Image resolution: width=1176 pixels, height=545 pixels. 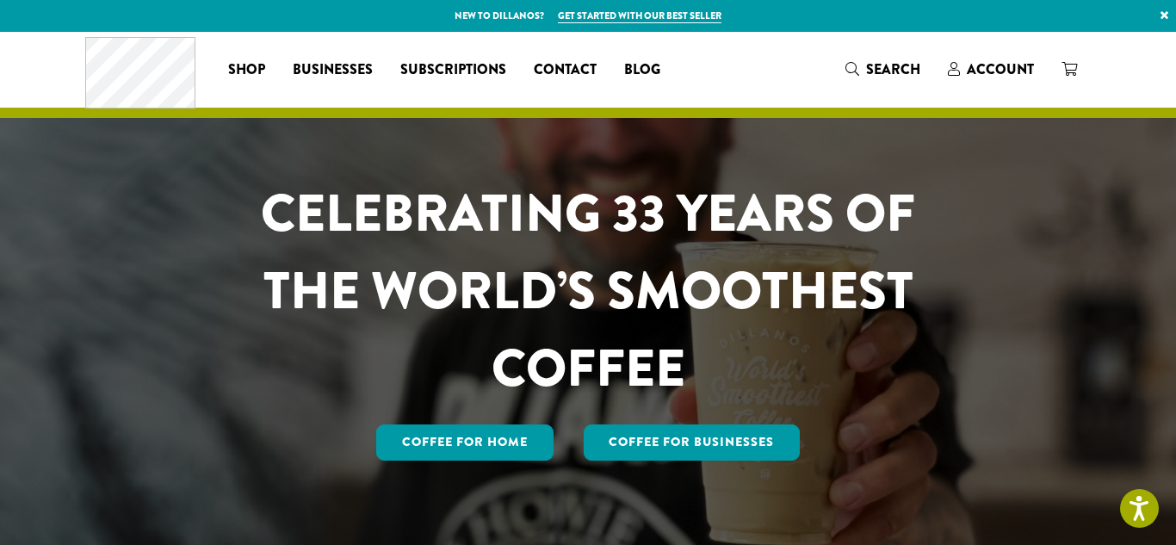 I want to click on a: Coffee For Businesses, so click(x=692, y=442).